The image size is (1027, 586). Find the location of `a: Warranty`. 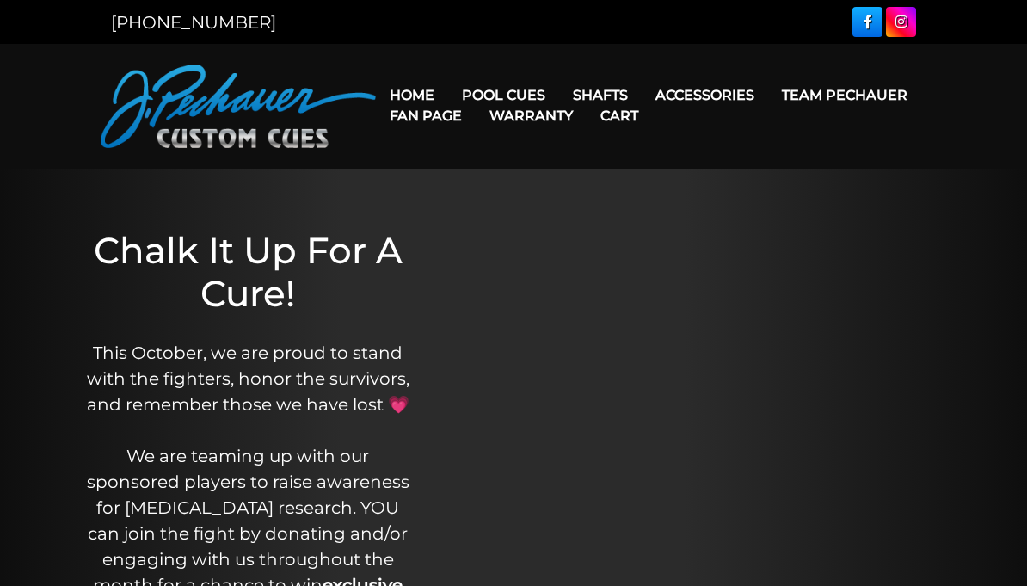

a: Warranty is located at coordinates (531, 115).